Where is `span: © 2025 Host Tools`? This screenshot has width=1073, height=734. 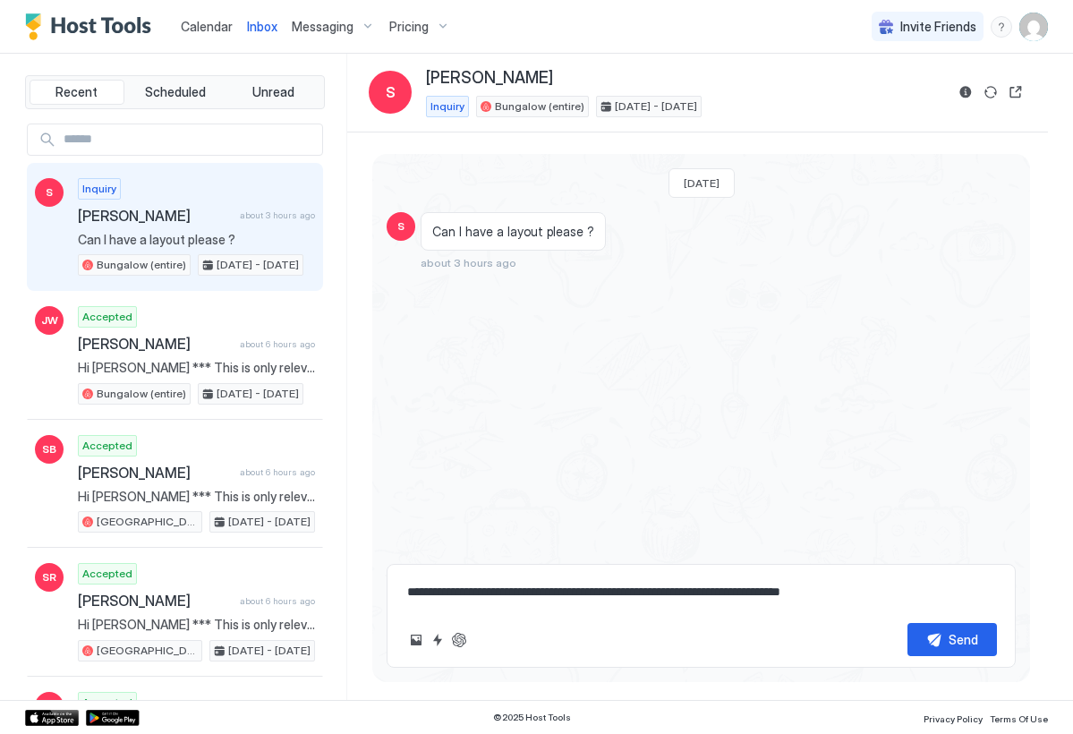 span: © 2025 Host Tools is located at coordinates (531, 717).